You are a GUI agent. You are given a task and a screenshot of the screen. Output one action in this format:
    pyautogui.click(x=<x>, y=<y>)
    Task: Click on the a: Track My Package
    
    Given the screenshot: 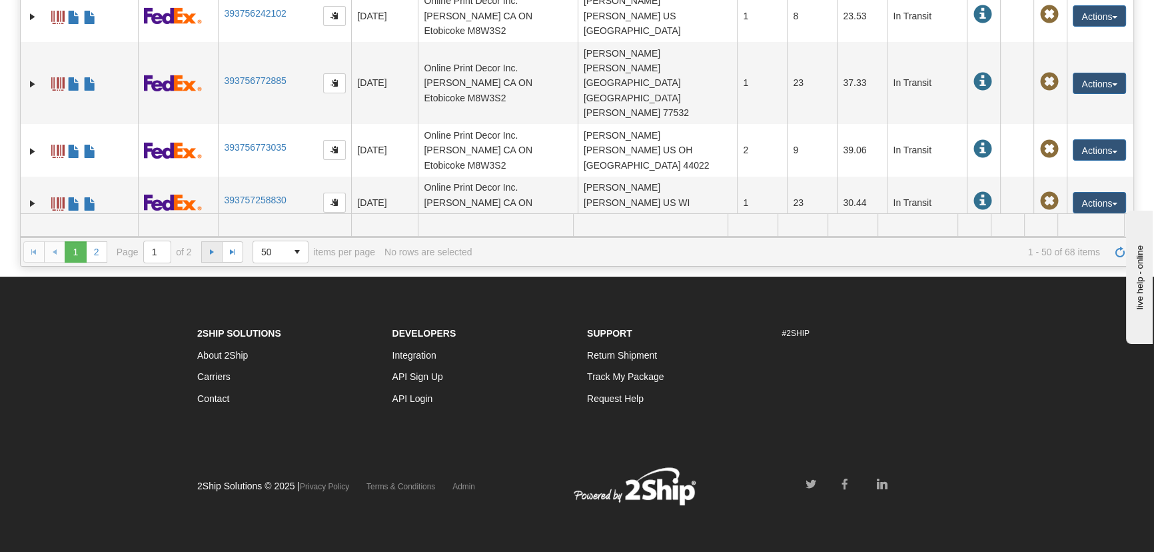 What is the action you would take?
    pyautogui.click(x=625, y=377)
    